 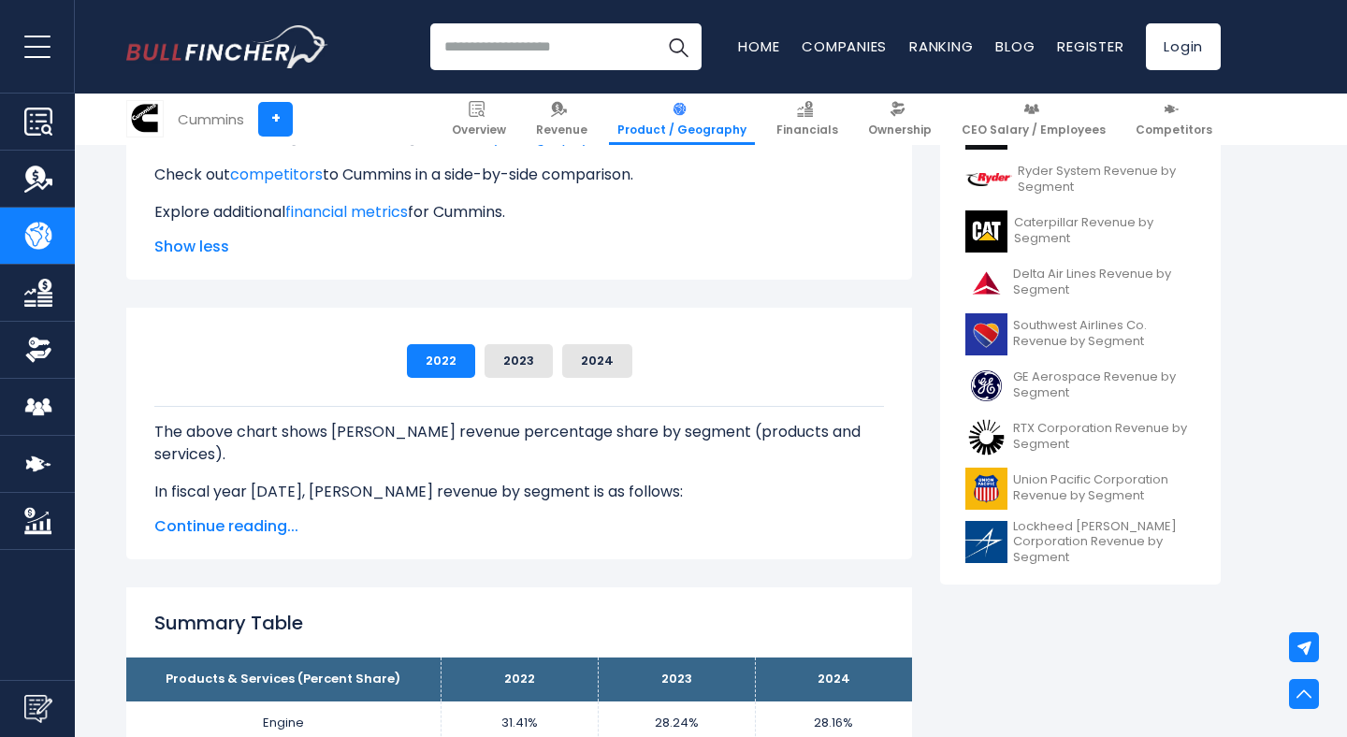 What do you see at coordinates (941, 46) in the screenshot?
I see `a: Ranking` at bounding box center [941, 46].